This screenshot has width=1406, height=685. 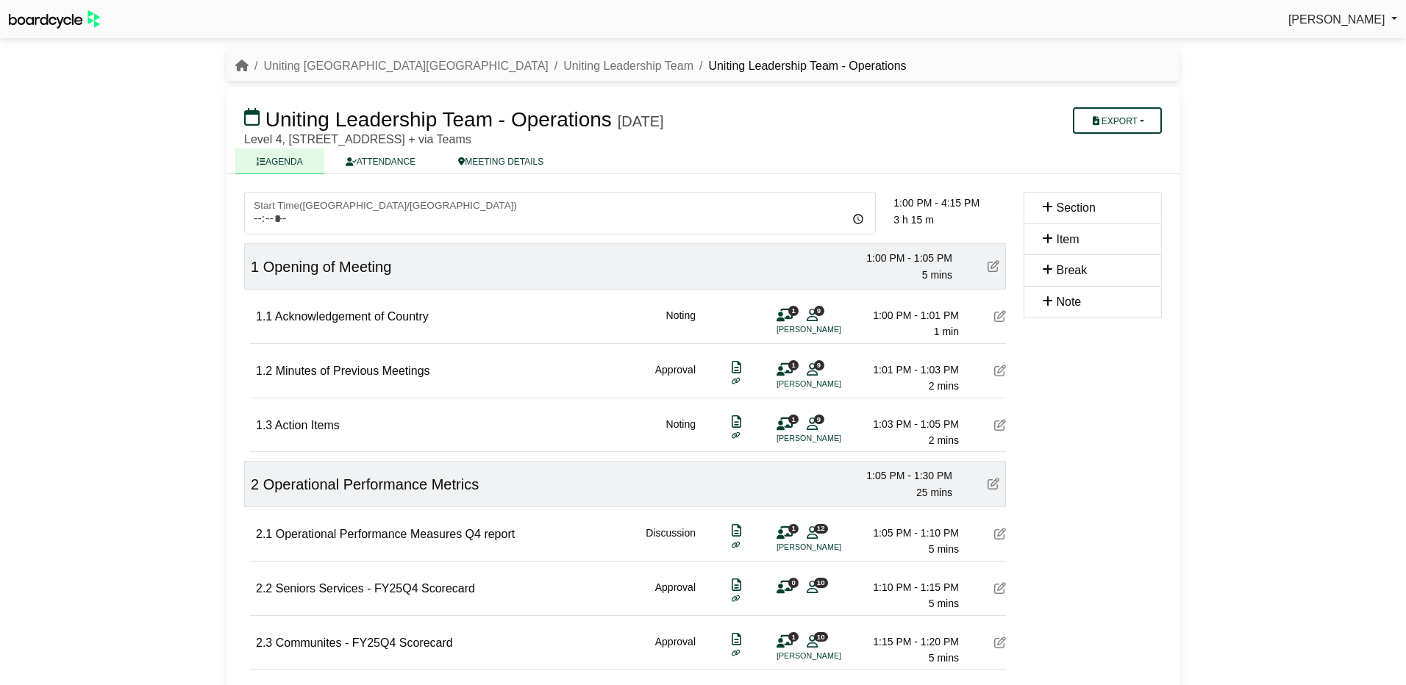 What do you see at coordinates (380, 161) in the screenshot?
I see `a: ATTENDANCE` at bounding box center [380, 161].